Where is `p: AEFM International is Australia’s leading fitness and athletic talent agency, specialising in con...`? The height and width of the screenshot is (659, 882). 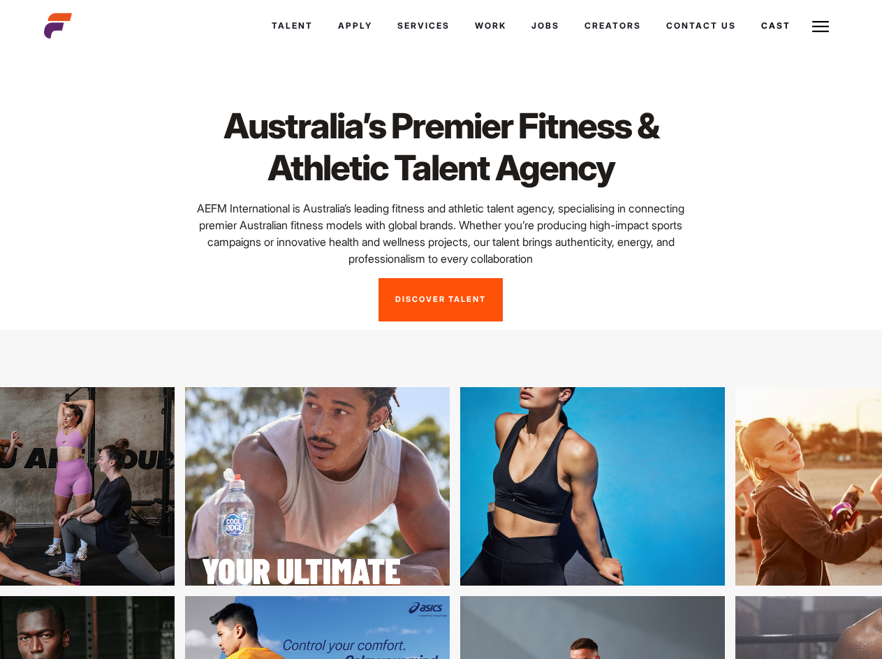 p: AEFM International is Australia’s leading fitness and athletic talent agency, specialising in con... is located at coordinates (441, 233).